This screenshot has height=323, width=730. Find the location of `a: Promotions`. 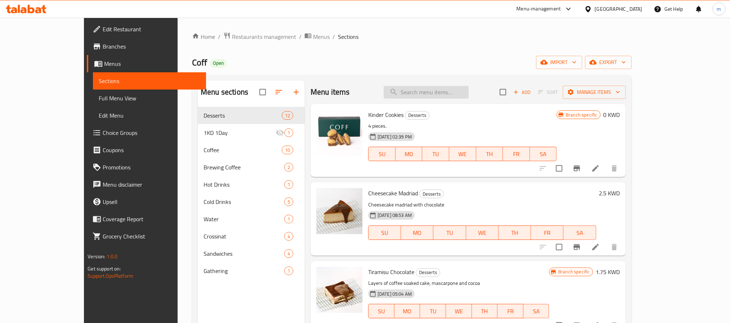

a: Promotions is located at coordinates (146, 167).